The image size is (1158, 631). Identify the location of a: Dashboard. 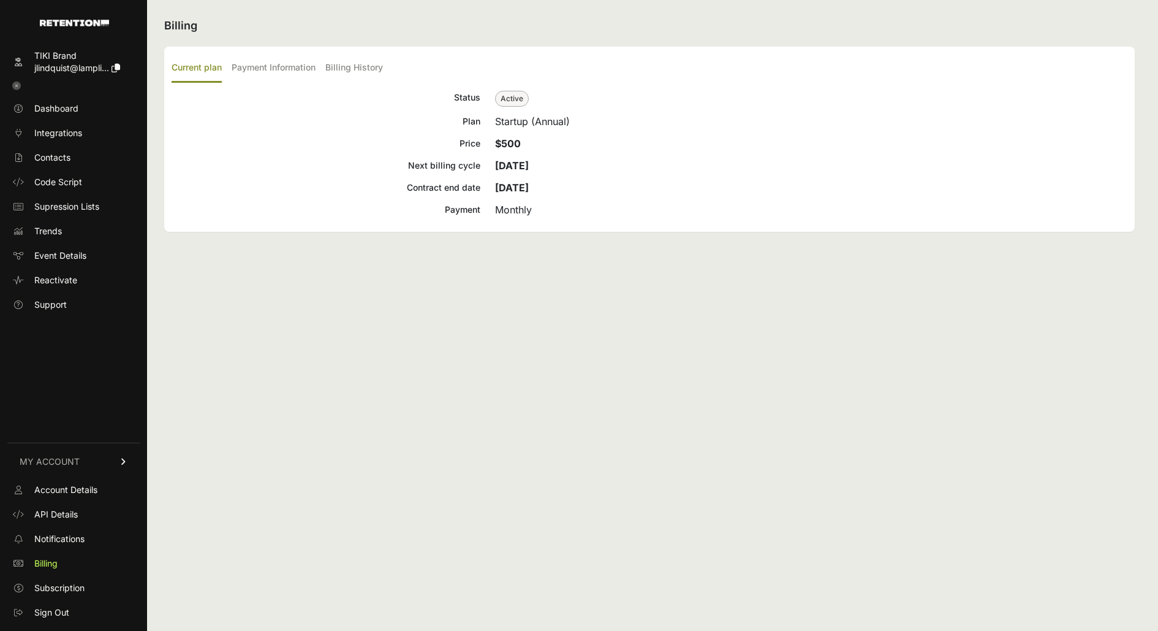
(74, 108).